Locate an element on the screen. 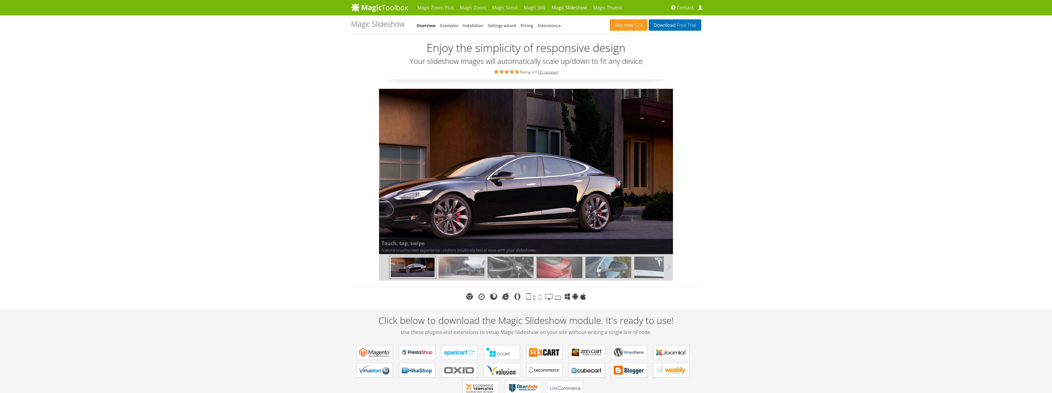  a: Overview is located at coordinates (426, 25).